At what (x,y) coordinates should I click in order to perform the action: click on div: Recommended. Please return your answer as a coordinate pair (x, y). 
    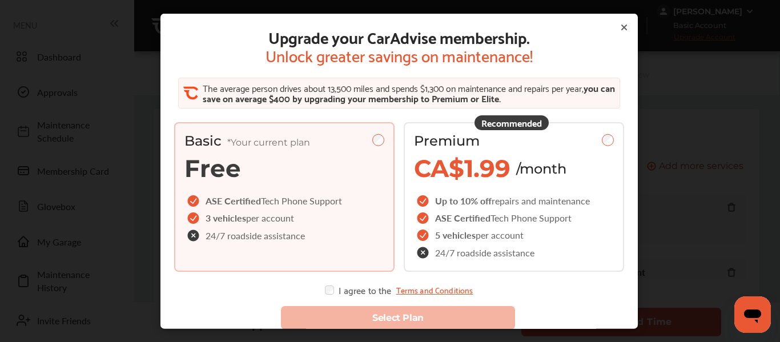
    Looking at the image, I should click on (512, 123).